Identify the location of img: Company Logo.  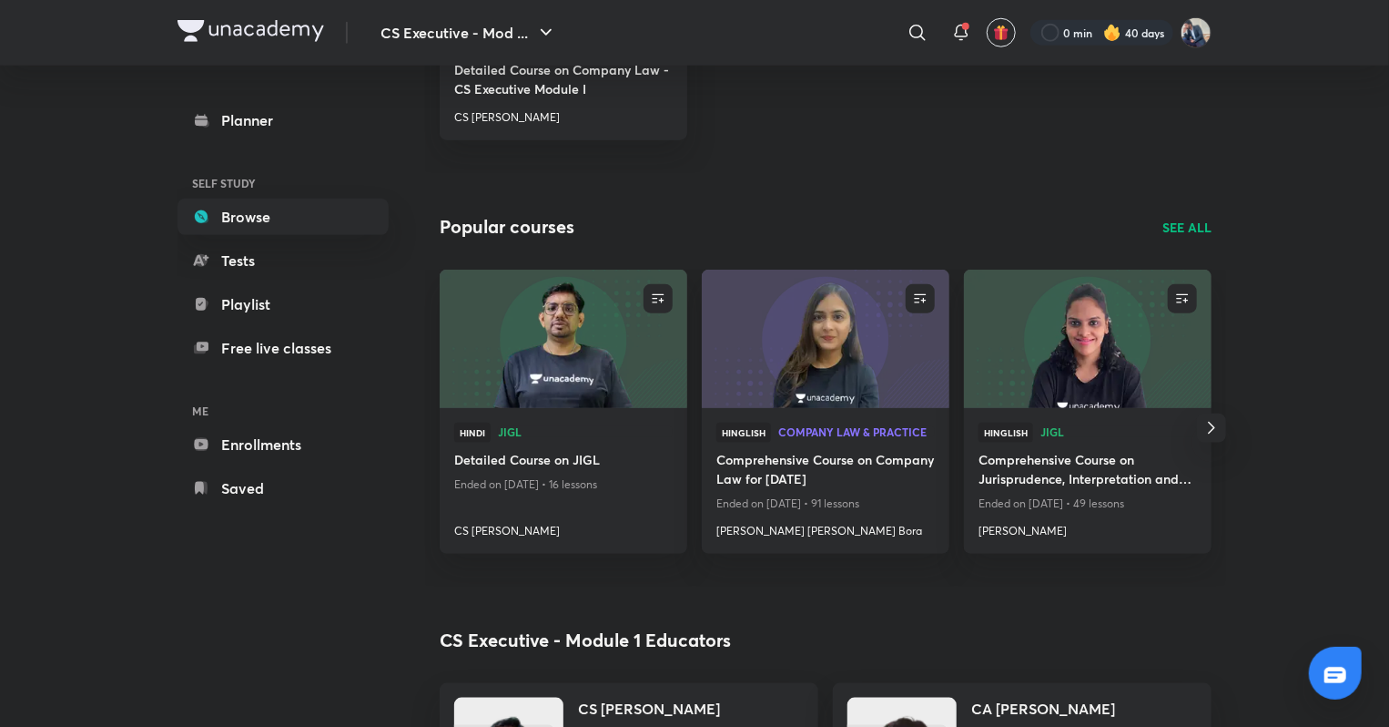
(250, 31).